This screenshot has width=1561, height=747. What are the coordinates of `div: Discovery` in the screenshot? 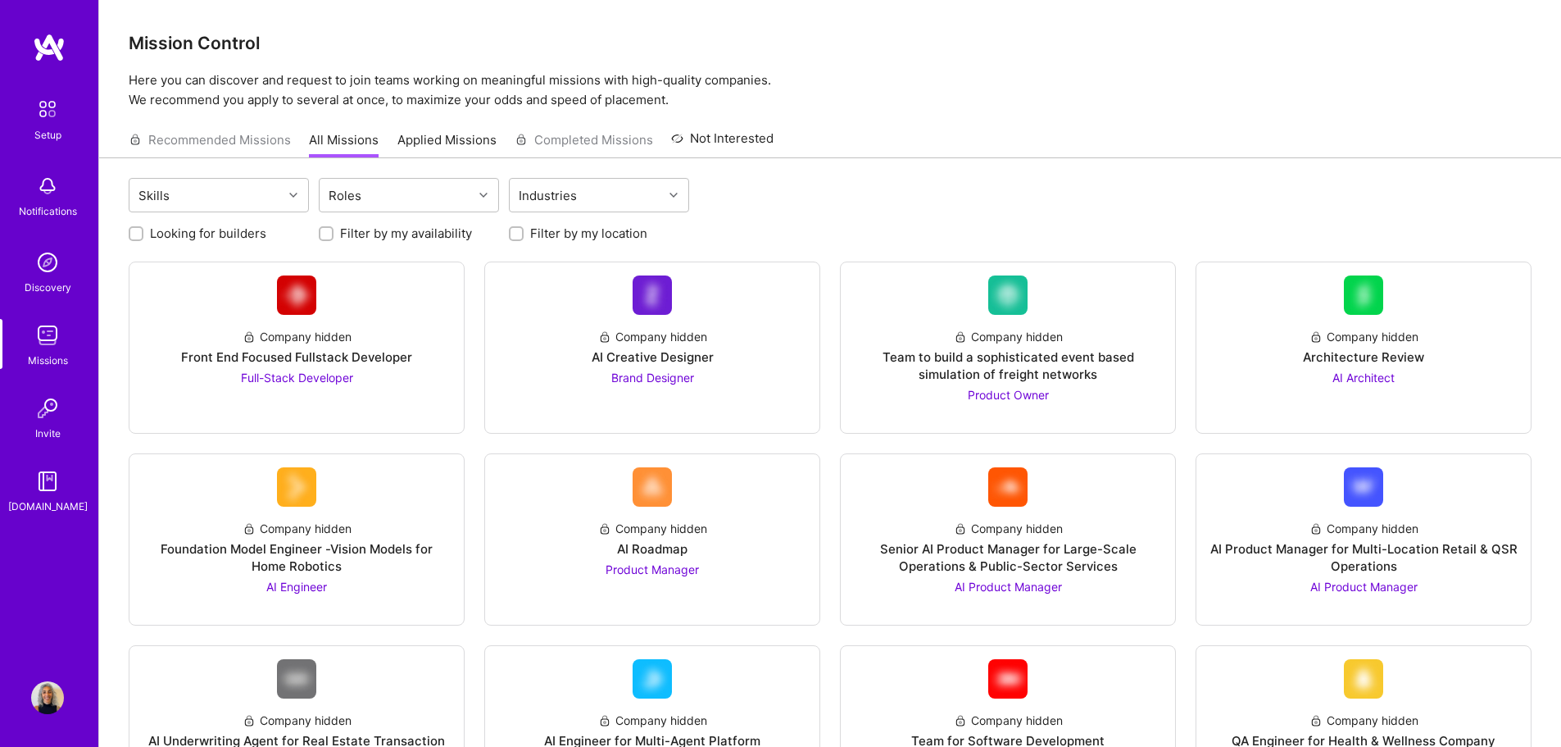 It's located at (48, 287).